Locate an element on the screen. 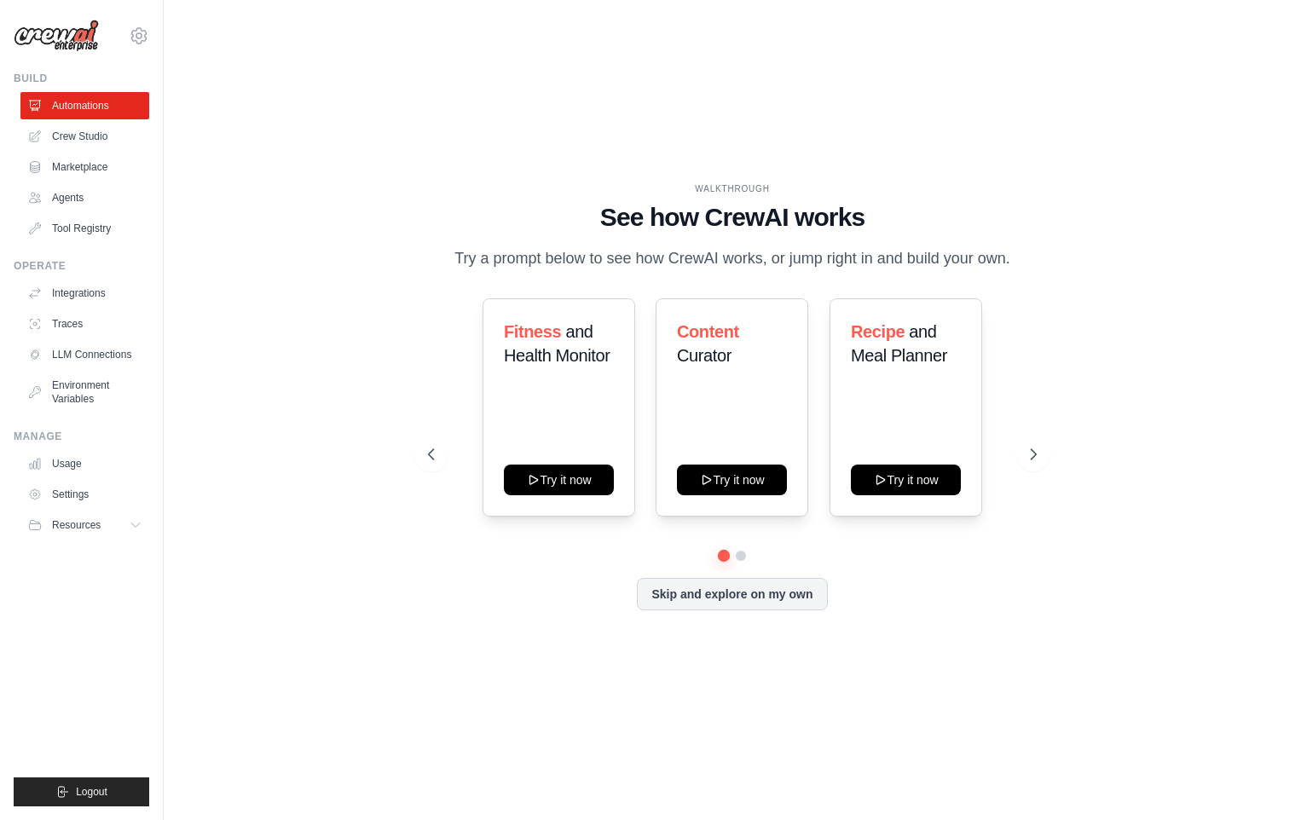 Image resolution: width=1301 pixels, height=820 pixels. span: Fitness is located at coordinates (532, 332).